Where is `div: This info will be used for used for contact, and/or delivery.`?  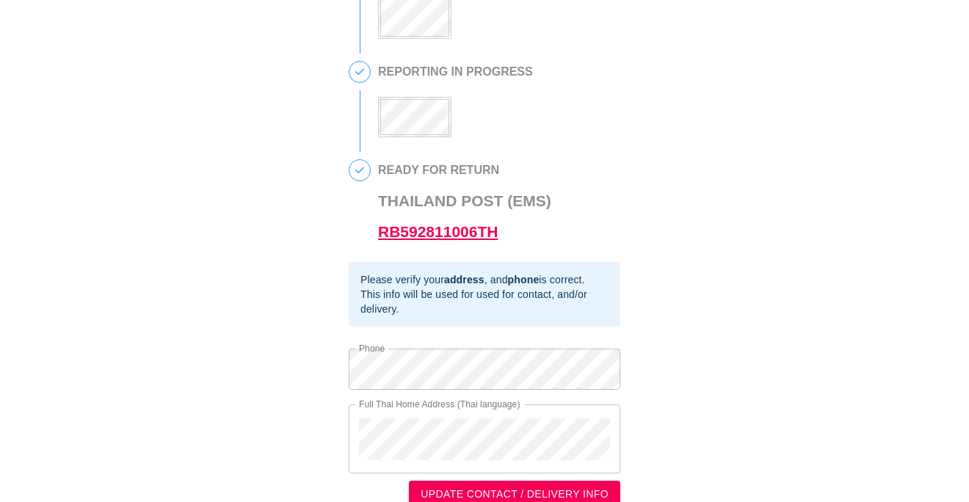
div: This info will be used for used for contact, and/or delivery. is located at coordinates (485, 302).